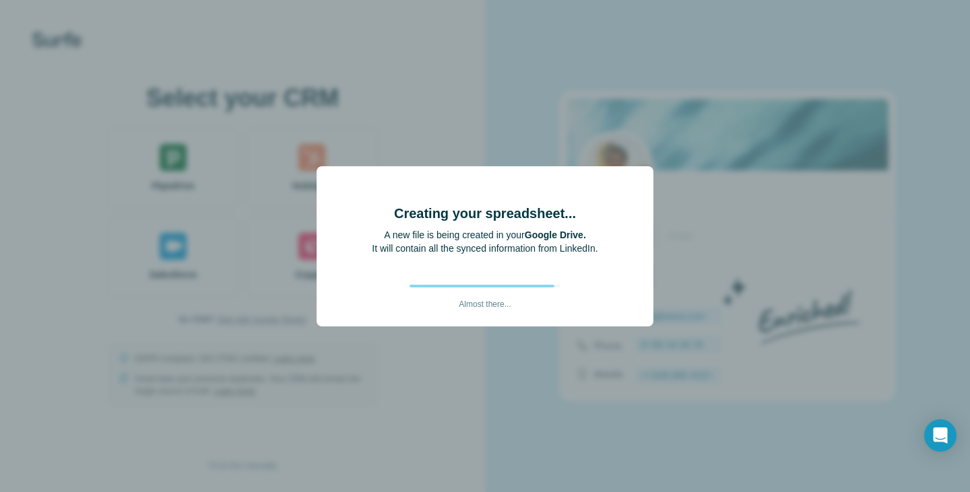 The width and height of the screenshot is (970, 492). Describe the element at coordinates (484, 235) in the screenshot. I see `p: A new file is being created in your` at that location.